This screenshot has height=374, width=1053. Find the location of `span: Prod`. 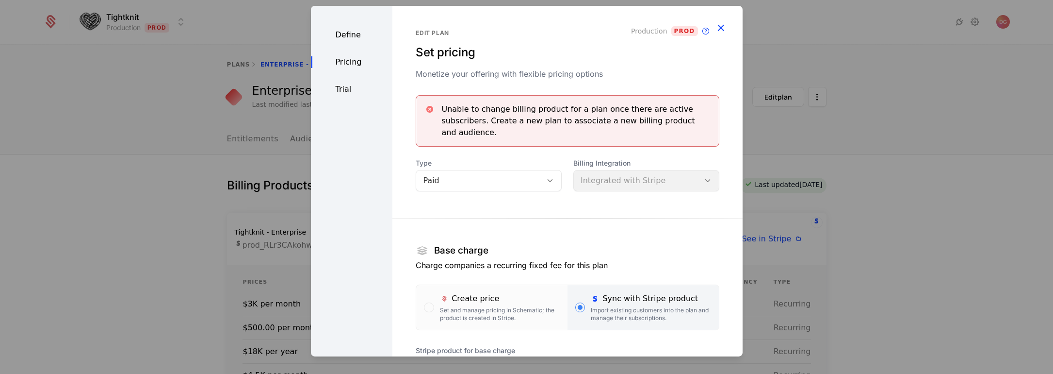

span: Prod is located at coordinates (685, 31).